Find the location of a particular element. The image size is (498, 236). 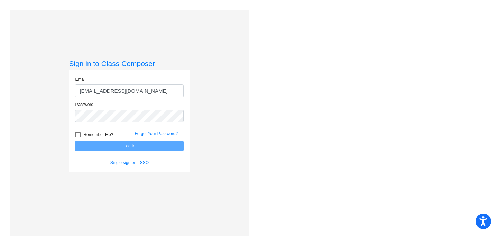

button: Log In is located at coordinates (129, 146).